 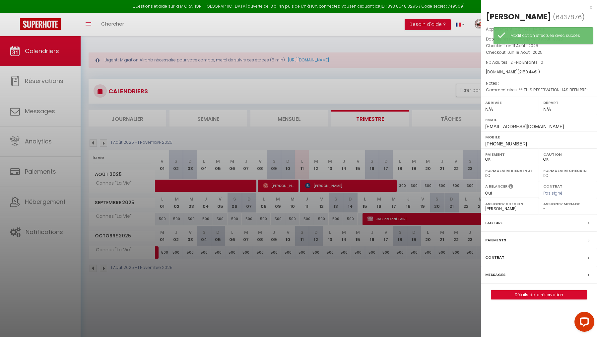 I want to click on div: x, so click(x=536, y=7).